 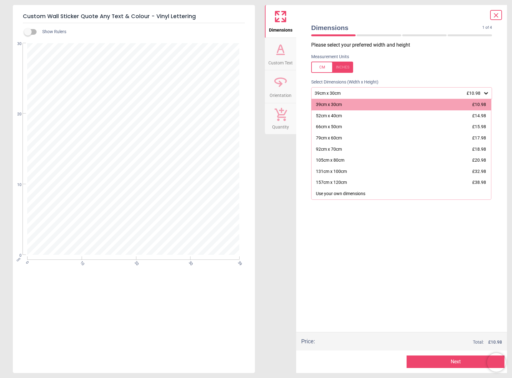 What do you see at coordinates (16, 44) in the screenshot?
I see `span: 30` at bounding box center [16, 44].